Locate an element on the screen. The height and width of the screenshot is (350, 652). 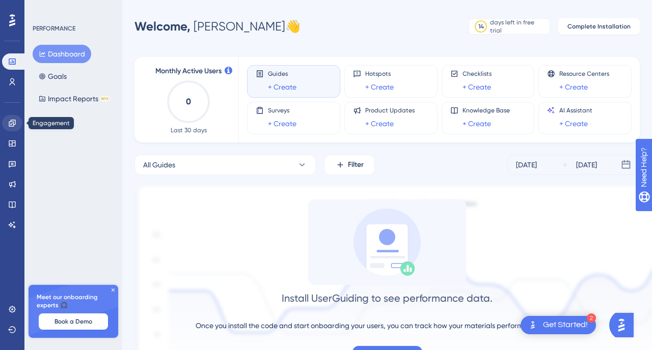
span: Hotspots is located at coordinates (379, 74).